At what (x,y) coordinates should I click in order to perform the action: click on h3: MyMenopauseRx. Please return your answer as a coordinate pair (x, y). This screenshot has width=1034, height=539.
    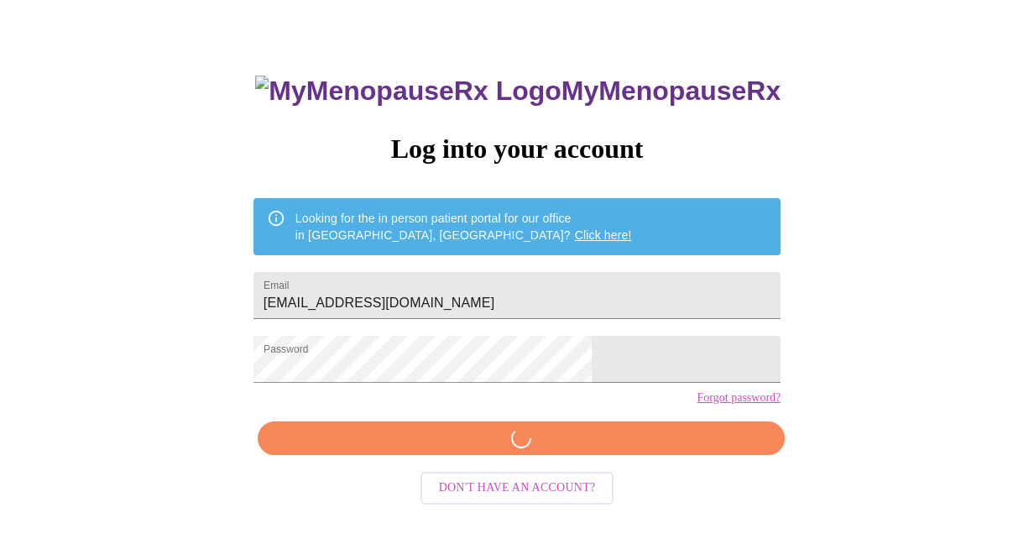
    Looking at the image, I should click on (518, 91).